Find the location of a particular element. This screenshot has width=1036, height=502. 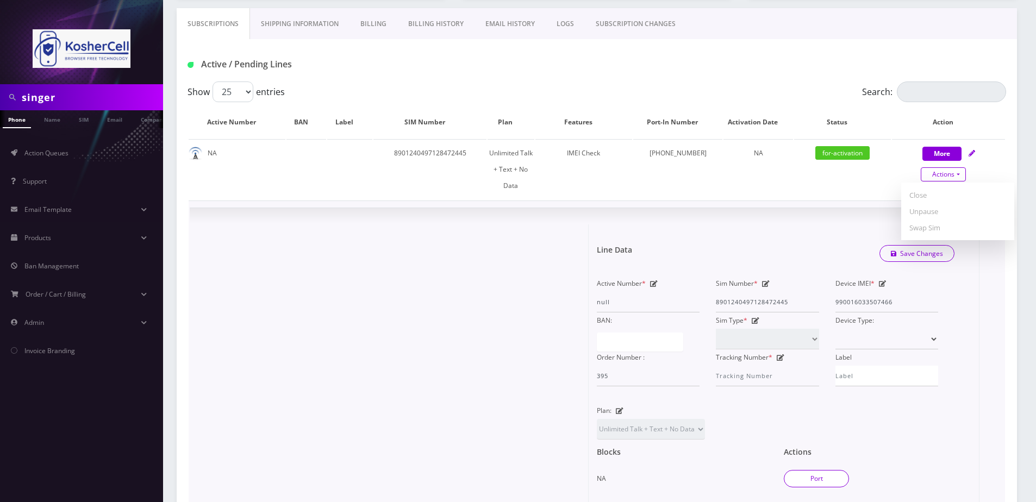

a: Save Changes is located at coordinates (917, 253).